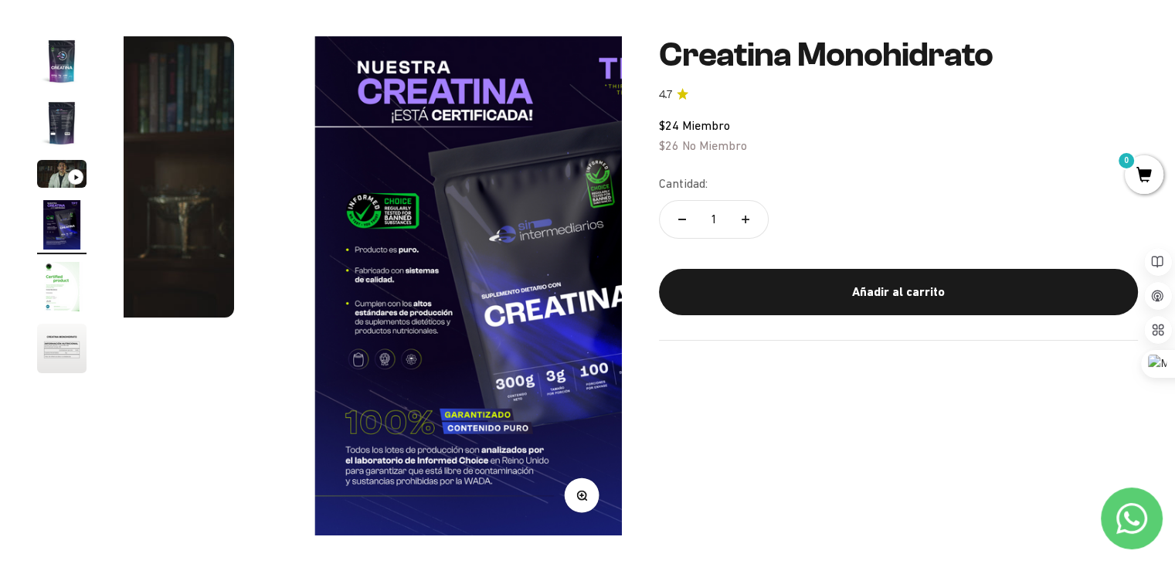  What do you see at coordinates (665, 95) in the screenshot?
I see `span: 4.7` at bounding box center [665, 95].